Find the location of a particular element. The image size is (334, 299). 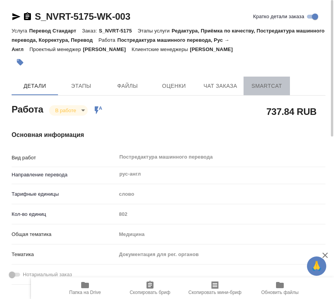

span: Нотариальный заказ is located at coordinates (47, 274).